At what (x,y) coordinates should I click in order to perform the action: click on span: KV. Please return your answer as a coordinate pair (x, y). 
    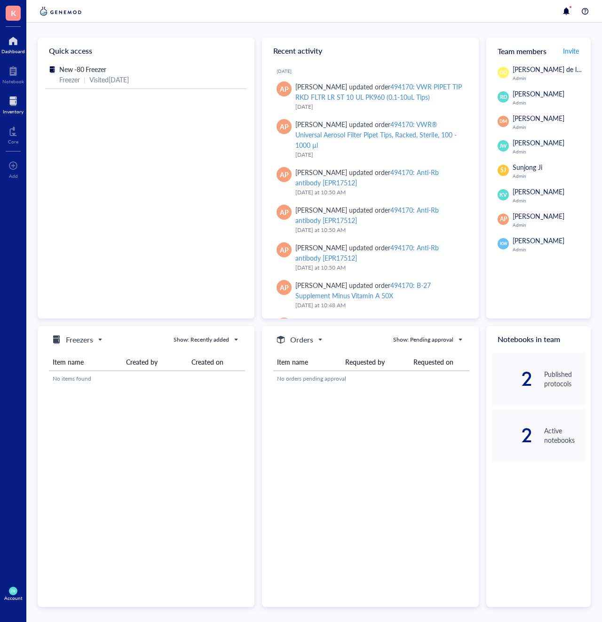
    Looking at the image, I should click on (503, 195).